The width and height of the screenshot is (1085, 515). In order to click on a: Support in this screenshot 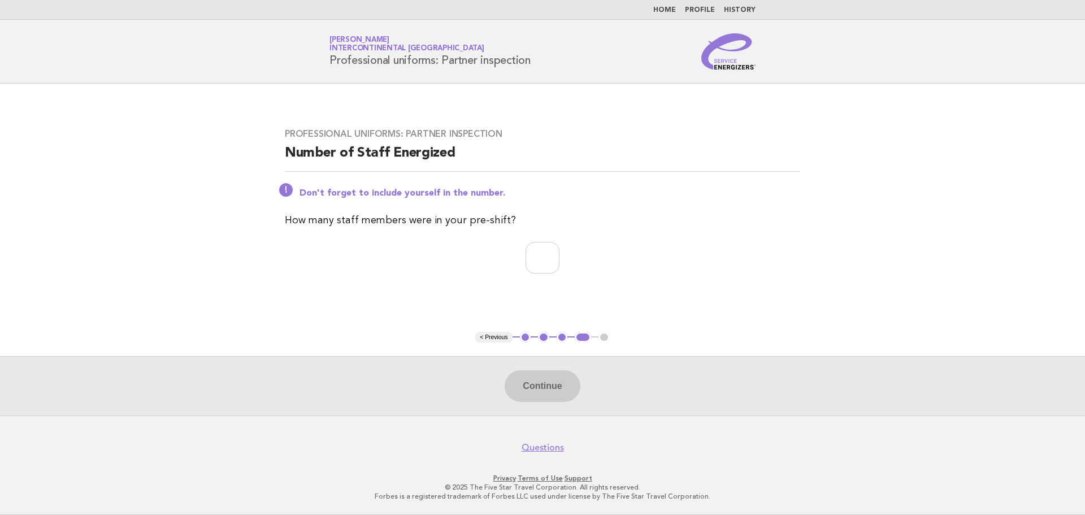, I will do `click(578, 478)`.